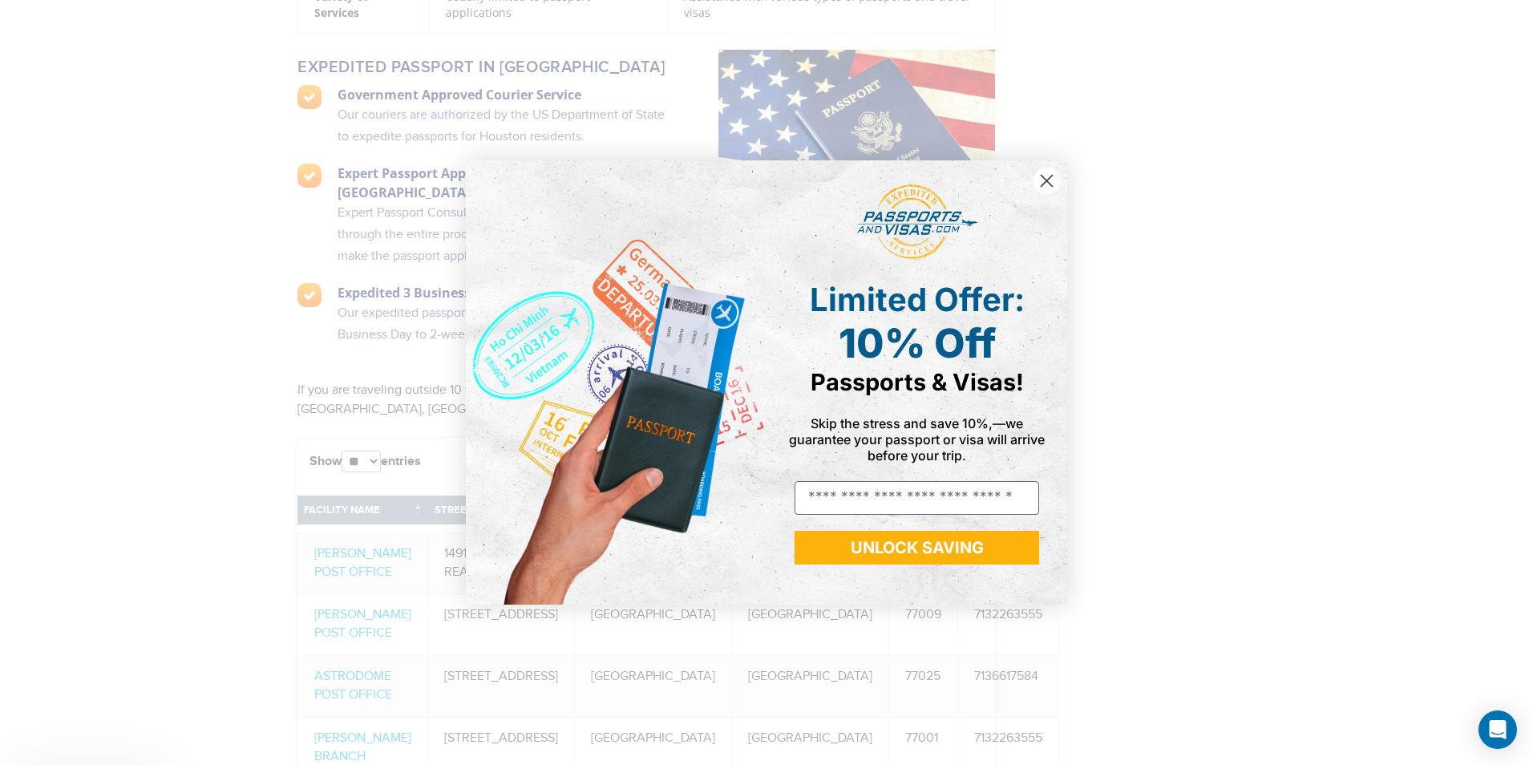 The height and width of the screenshot is (765, 1533). I want to click on div: Open Intercom Messenger, so click(1497, 729).